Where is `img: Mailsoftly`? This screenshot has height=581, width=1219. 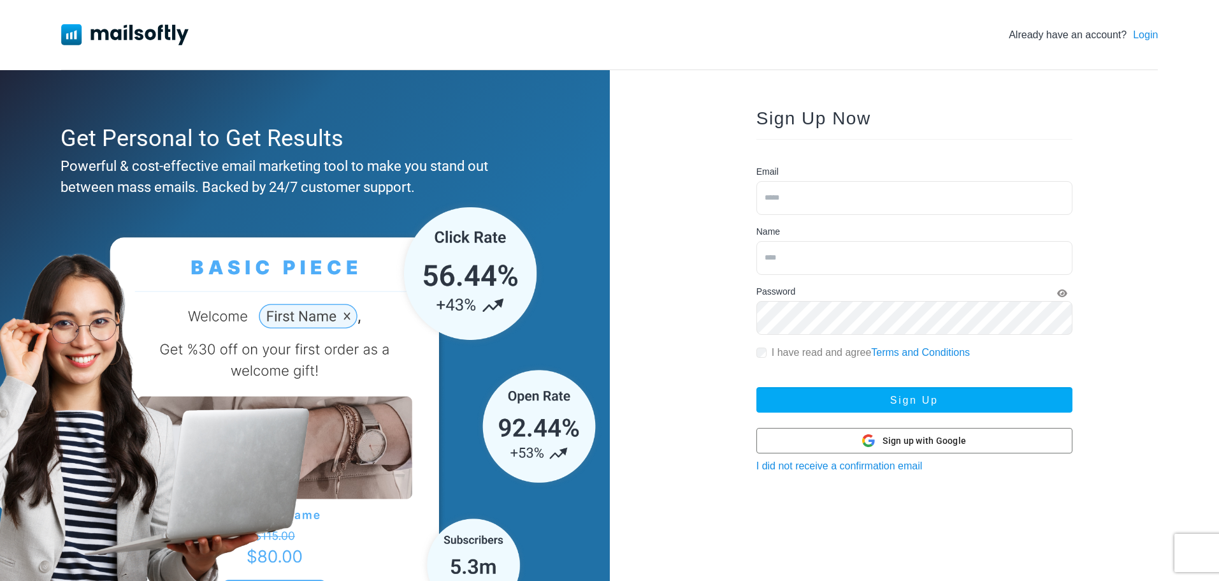 img: Mailsoftly is located at coordinates (125, 34).